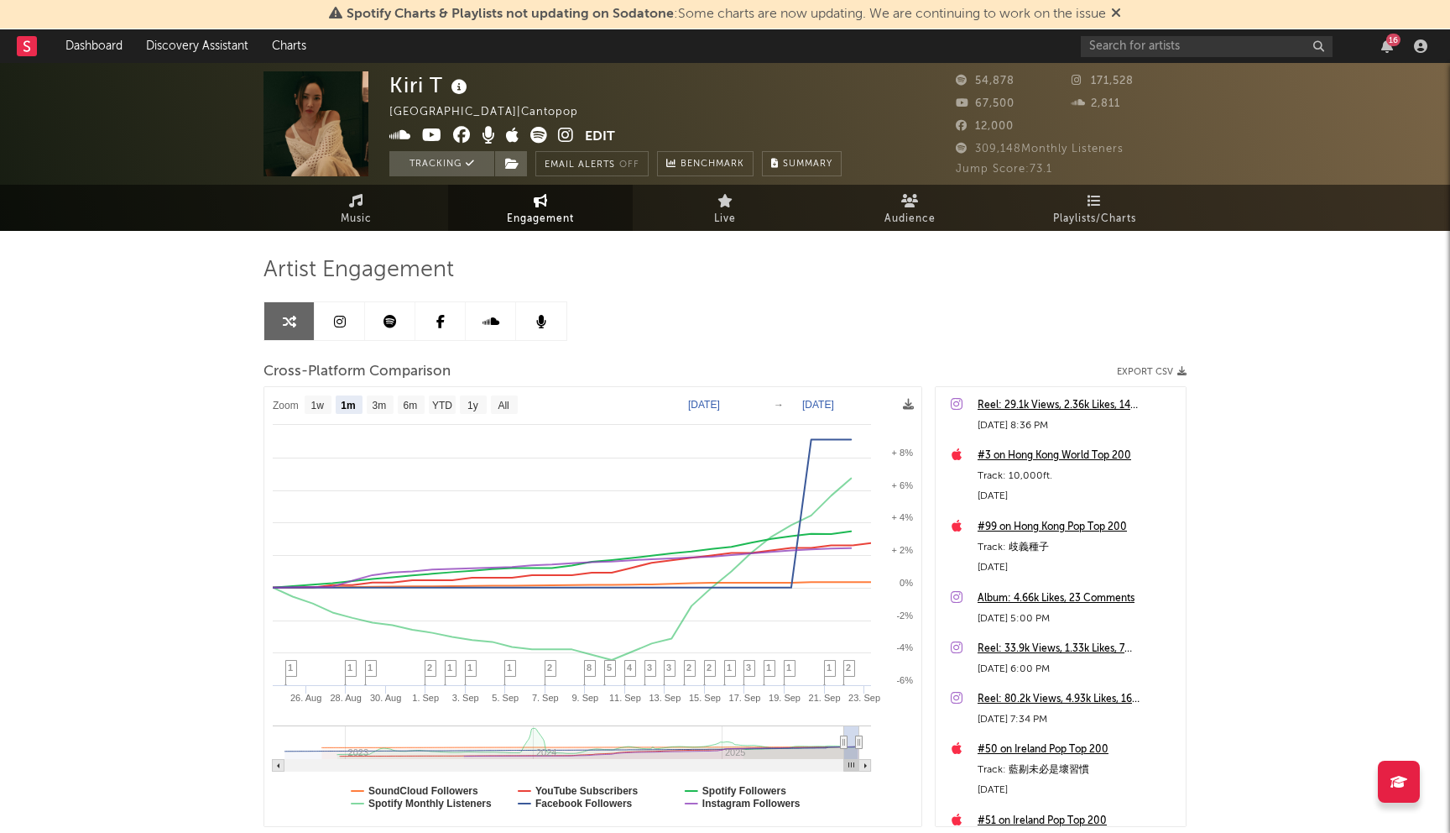  Describe the element at coordinates (1004, 169) in the screenshot. I see `span: Jump Score: 73.1` at that location.